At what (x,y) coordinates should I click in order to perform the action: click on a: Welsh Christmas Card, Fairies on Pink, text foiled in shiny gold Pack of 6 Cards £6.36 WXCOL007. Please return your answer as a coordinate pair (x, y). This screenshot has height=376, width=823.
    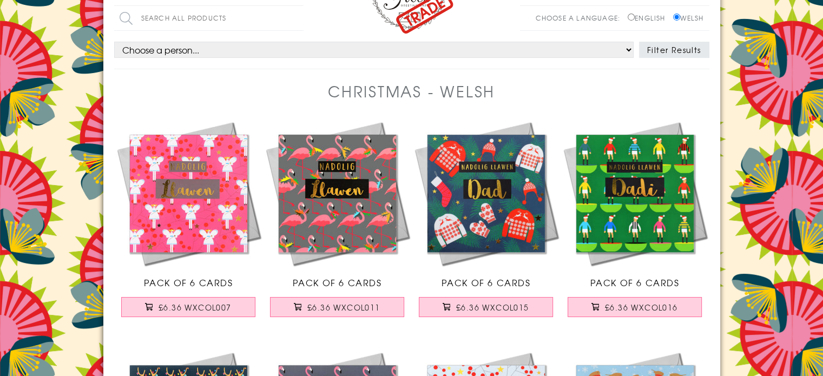
    Looking at the image, I should click on (188, 224).